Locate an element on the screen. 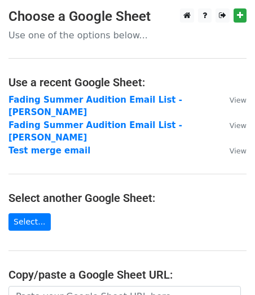 The width and height of the screenshot is (255, 295). h4: Select another Google Sheet: is located at coordinates (127, 198).